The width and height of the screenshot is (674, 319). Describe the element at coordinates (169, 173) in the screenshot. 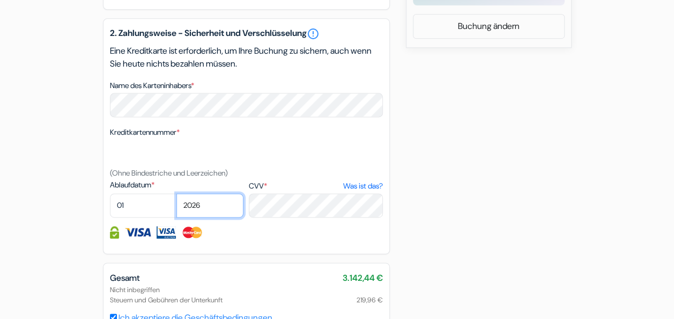

I see `small: (Ohne Bindestriche und Leerzeichen)` at that location.